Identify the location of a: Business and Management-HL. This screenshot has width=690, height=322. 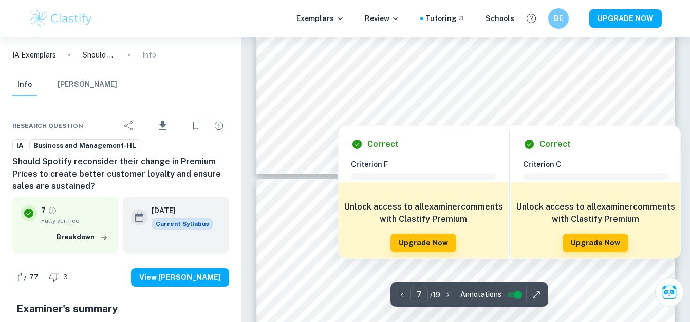
(85, 146).